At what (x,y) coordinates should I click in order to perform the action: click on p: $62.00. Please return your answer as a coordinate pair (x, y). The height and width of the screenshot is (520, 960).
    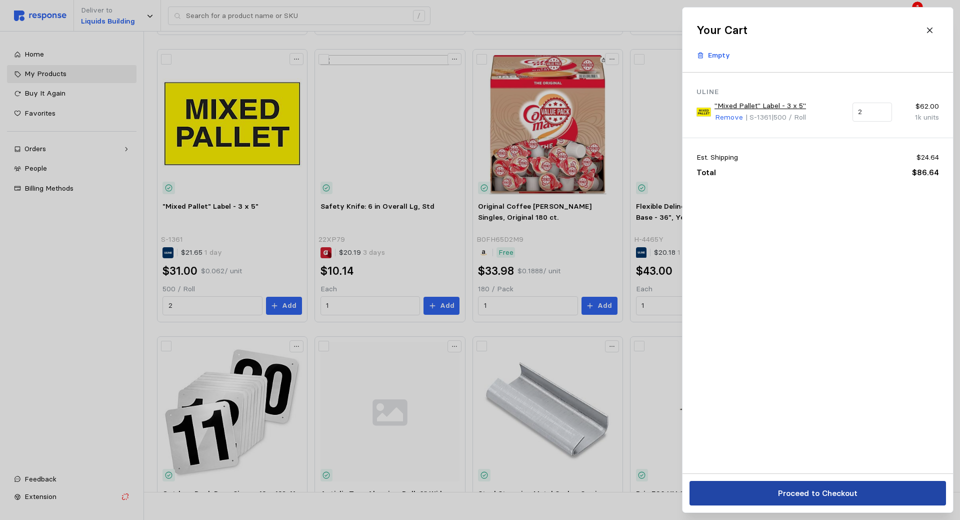
    Looking at the image, I should click on (919, 107).